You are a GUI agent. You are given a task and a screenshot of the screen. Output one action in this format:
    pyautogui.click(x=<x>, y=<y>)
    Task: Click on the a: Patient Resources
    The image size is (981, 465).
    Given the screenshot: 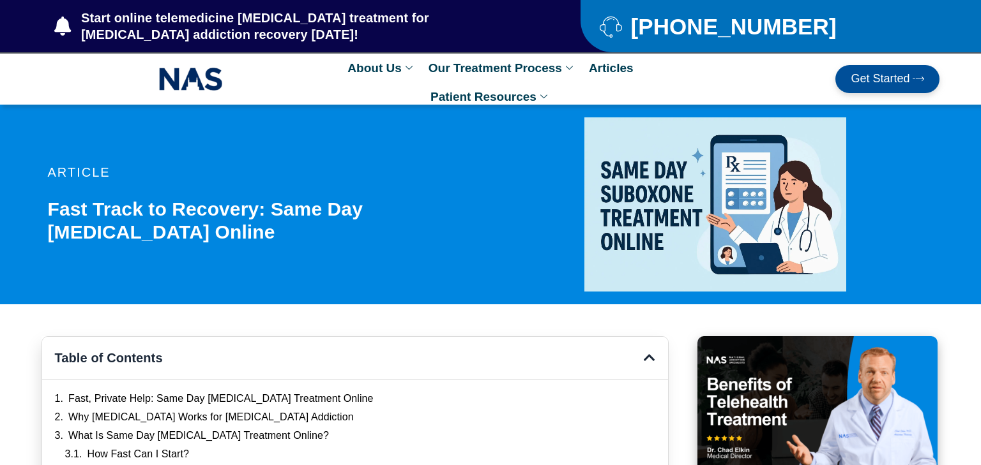 What is the action you would take?
    pyautogui.click(x=490, y=96)
    